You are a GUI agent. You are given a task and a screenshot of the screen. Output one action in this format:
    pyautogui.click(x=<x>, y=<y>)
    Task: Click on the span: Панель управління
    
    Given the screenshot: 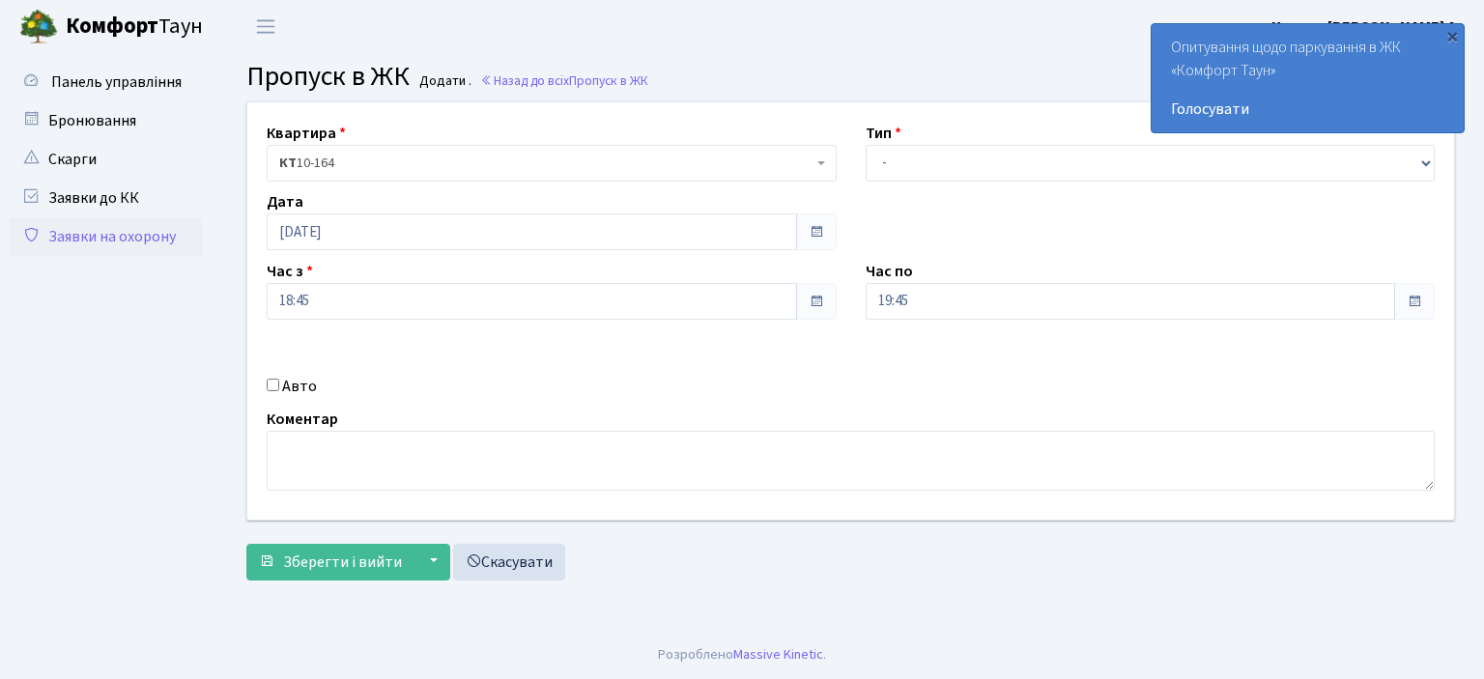 What is the action you would take?
    pyautogui.click(x=116, y=82)
    